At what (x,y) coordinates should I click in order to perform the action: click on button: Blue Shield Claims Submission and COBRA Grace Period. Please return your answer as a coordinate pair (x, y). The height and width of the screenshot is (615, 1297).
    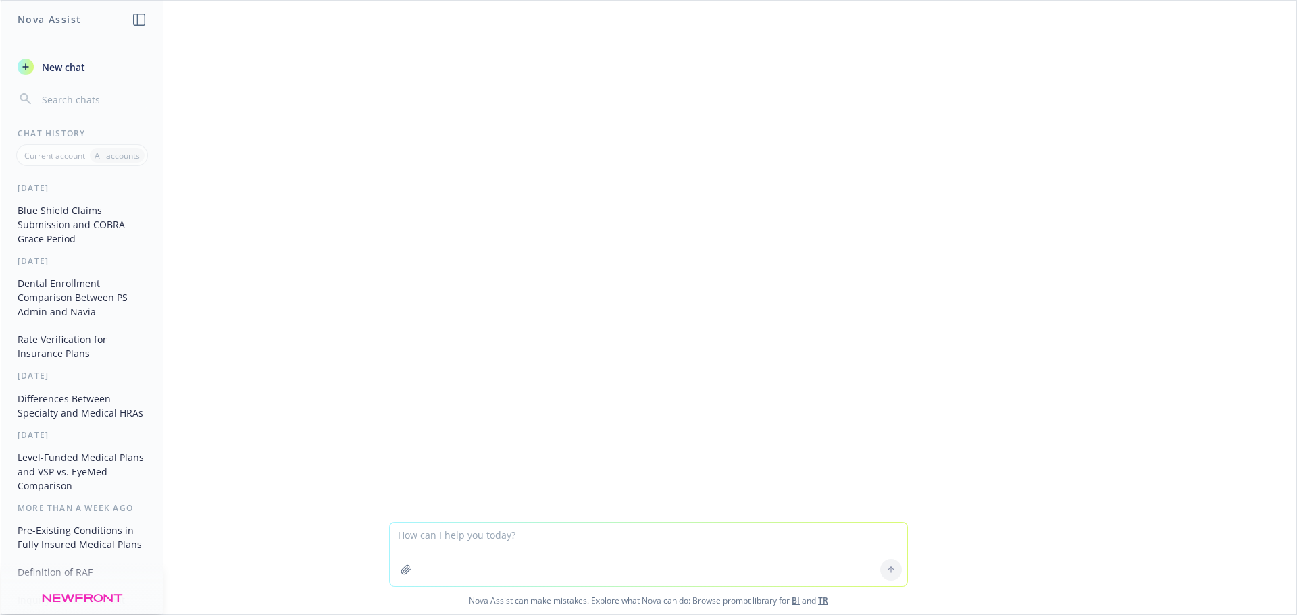
    Looking at the image, I should click on (82, 224).